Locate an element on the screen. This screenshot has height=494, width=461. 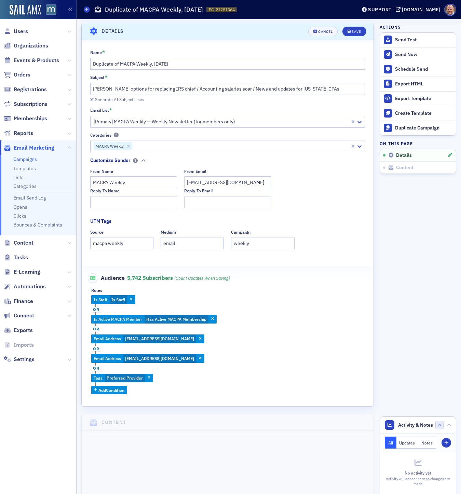
button: Notes is located at coordinates (427, 442).